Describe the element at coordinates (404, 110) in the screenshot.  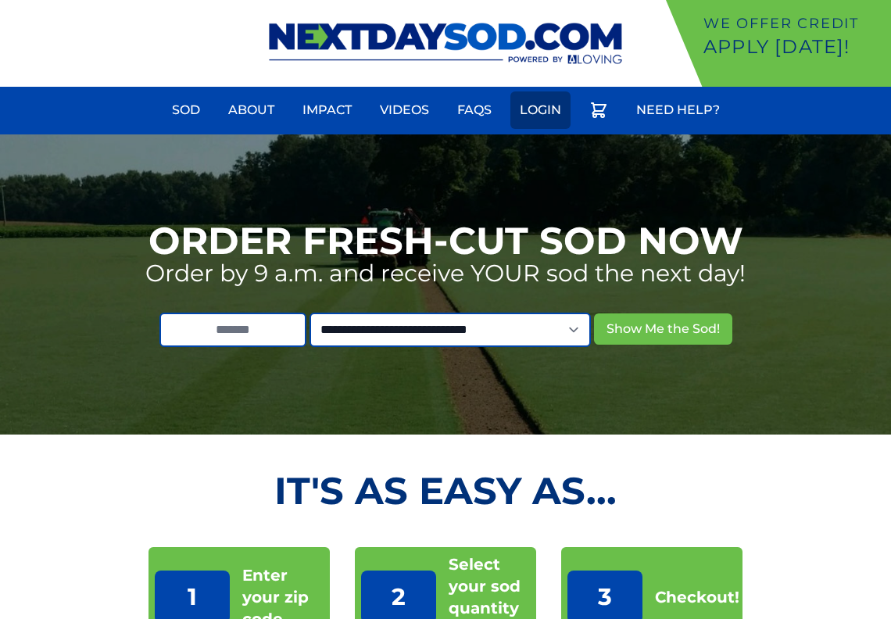
I see `a: Videos` at that location.